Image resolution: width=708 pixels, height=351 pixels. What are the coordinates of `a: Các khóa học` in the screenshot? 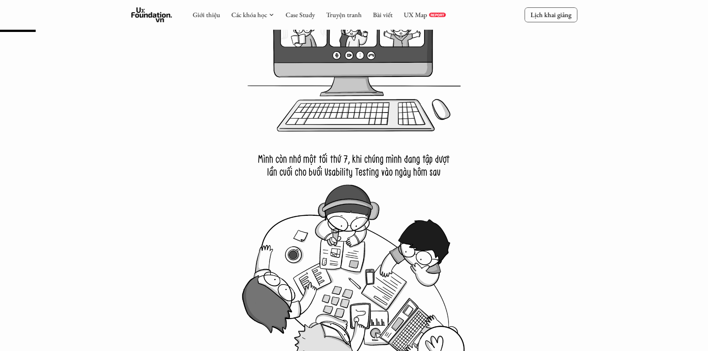 It's located at (249, 14).